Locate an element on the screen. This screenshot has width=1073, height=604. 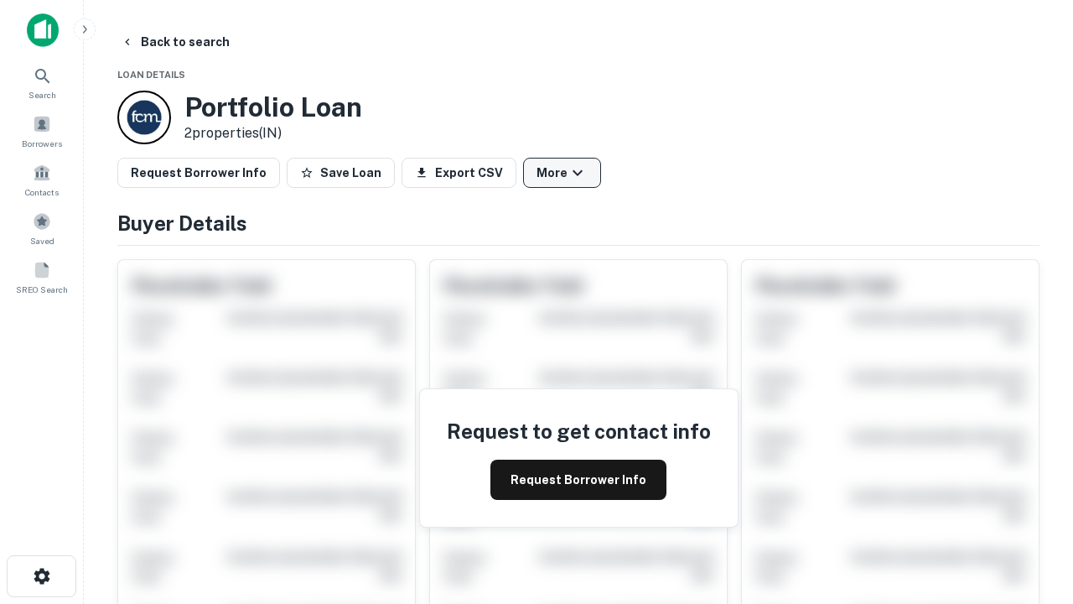
div: Search is located at coordinates (42, 82).